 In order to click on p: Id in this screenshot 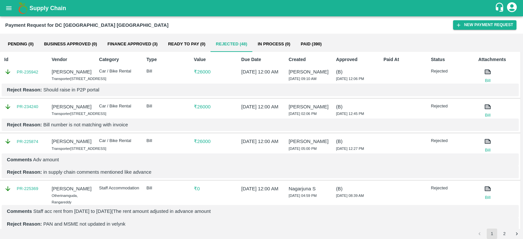, I will do `click(24, 59)`.